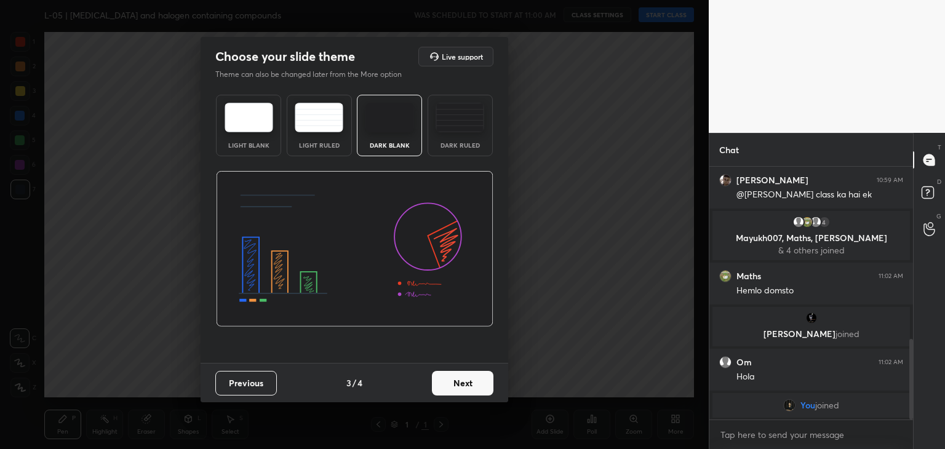  What do you see at coordinates (812, 318) in the screenshot?
I see `img: 4b9450a7b8b3460c85d8a1959f1f206c.jpg` at bounding box center [812, 318].